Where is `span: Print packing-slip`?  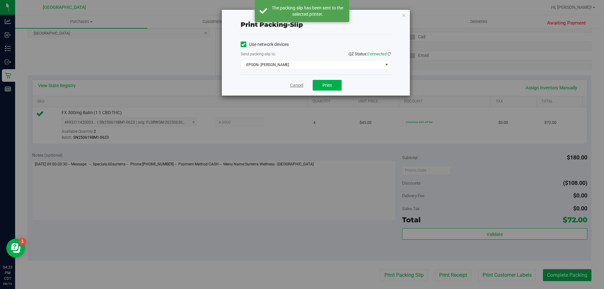
span: Print packing-slip is located at coordinates (272, 25).